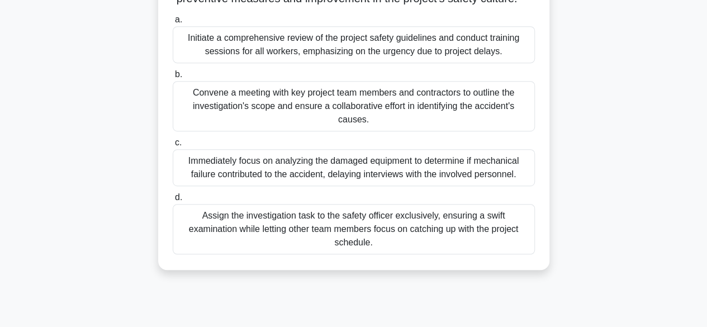 Image resolution: width=707 pixels, height=327 pixels. What do you see at coordinates (354, 168) in the screenshot?
I see `div: Immediately focus on analyzing the damaged equipment to determine if mechanical failure contribut...` at bounding box center [354, 168].